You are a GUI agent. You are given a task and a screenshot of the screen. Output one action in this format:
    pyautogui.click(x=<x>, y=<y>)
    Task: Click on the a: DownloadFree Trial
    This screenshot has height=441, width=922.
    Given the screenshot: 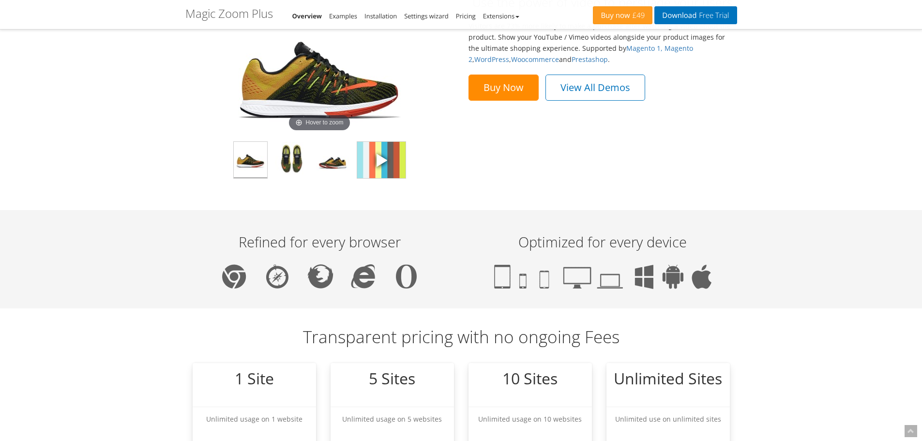 What is the action you would take?
    pyautogui.click(x=696, y=15)
    